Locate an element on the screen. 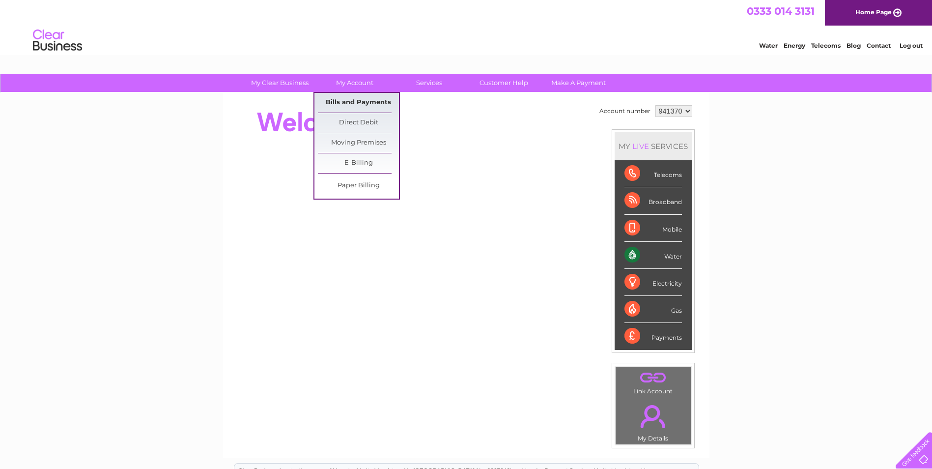  a: Bills and Payments is located at coordinates (358, 103).